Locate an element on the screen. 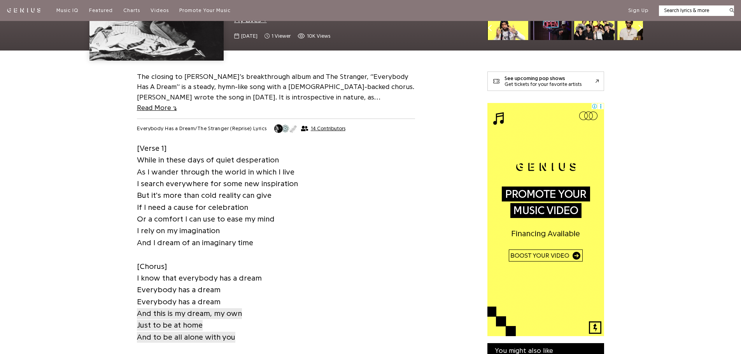 Image resolution: width=741 pixels, height=354 pixels. span: Music IQ is located at coordinates (67, 10).